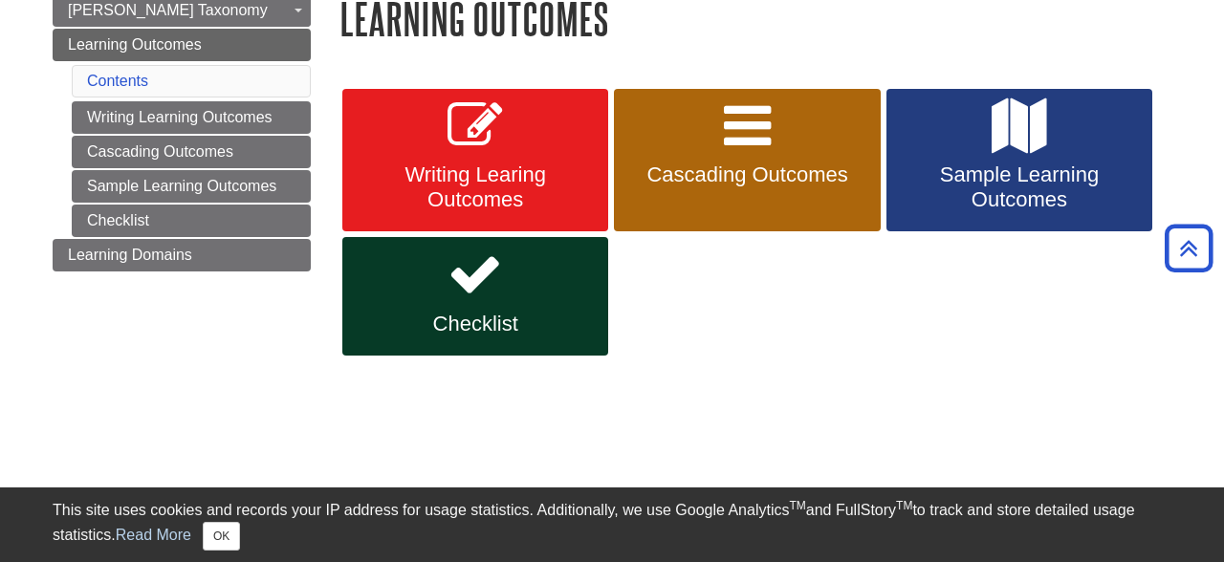  Describe the element at coordinates (747, 175) in the screenshot. I see `span: Cascading Outcomes` at that location.